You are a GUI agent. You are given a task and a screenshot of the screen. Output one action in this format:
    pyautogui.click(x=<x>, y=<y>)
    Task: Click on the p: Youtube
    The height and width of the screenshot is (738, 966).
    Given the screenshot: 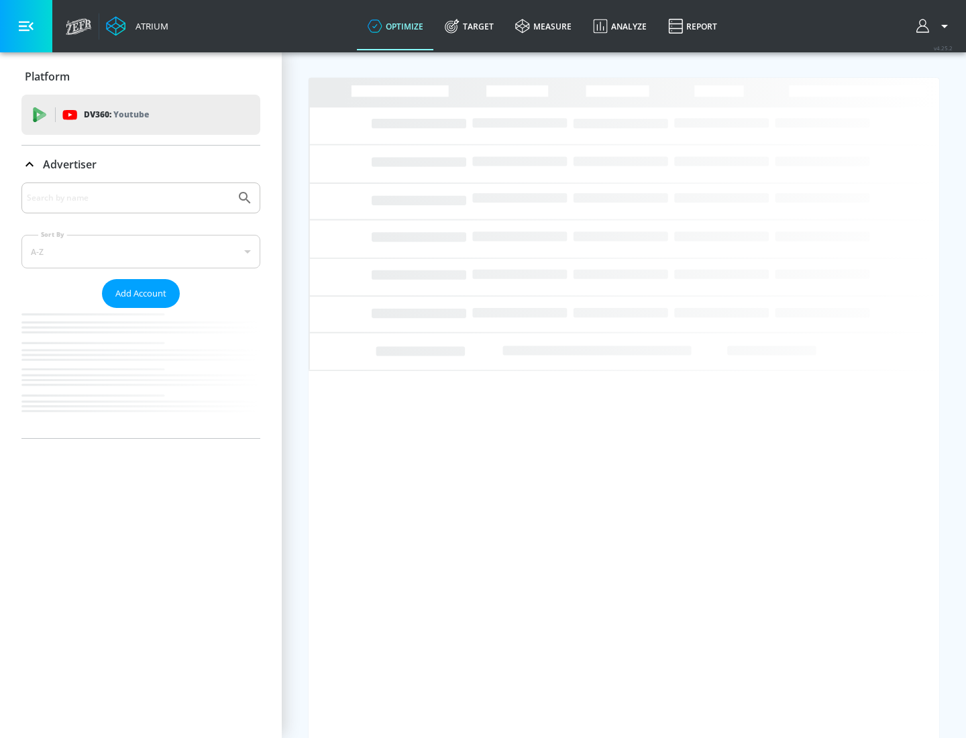 What is the action you would take?
    pyautogui.click(x=131, y=114)
    